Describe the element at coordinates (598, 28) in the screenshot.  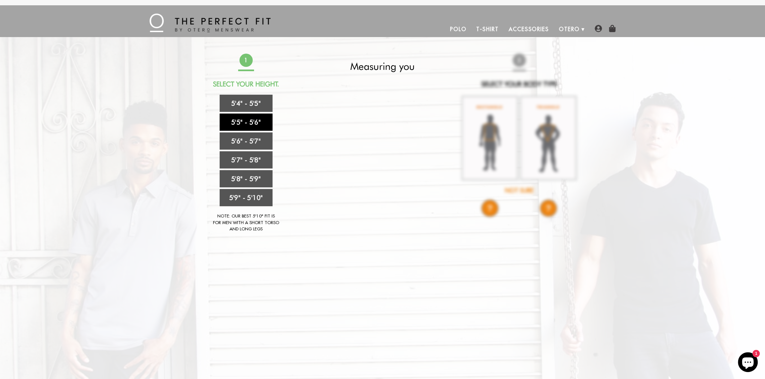
I see `img: user-account-icon.png` at that location.